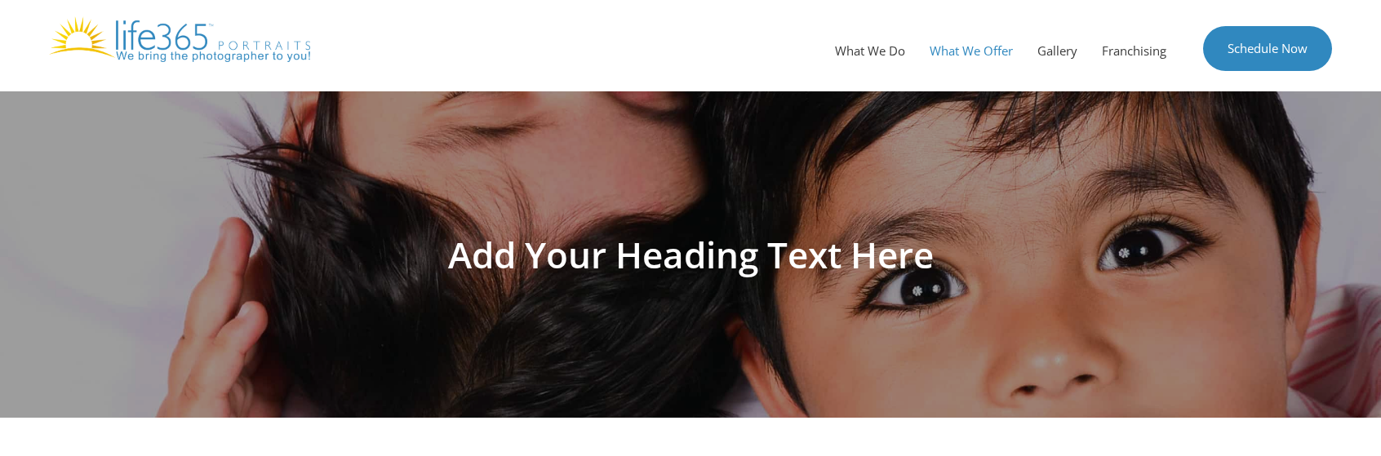  Describe the element at coordinates (972, 51) in the screenshot. I see `a: What We Offer` at that location.